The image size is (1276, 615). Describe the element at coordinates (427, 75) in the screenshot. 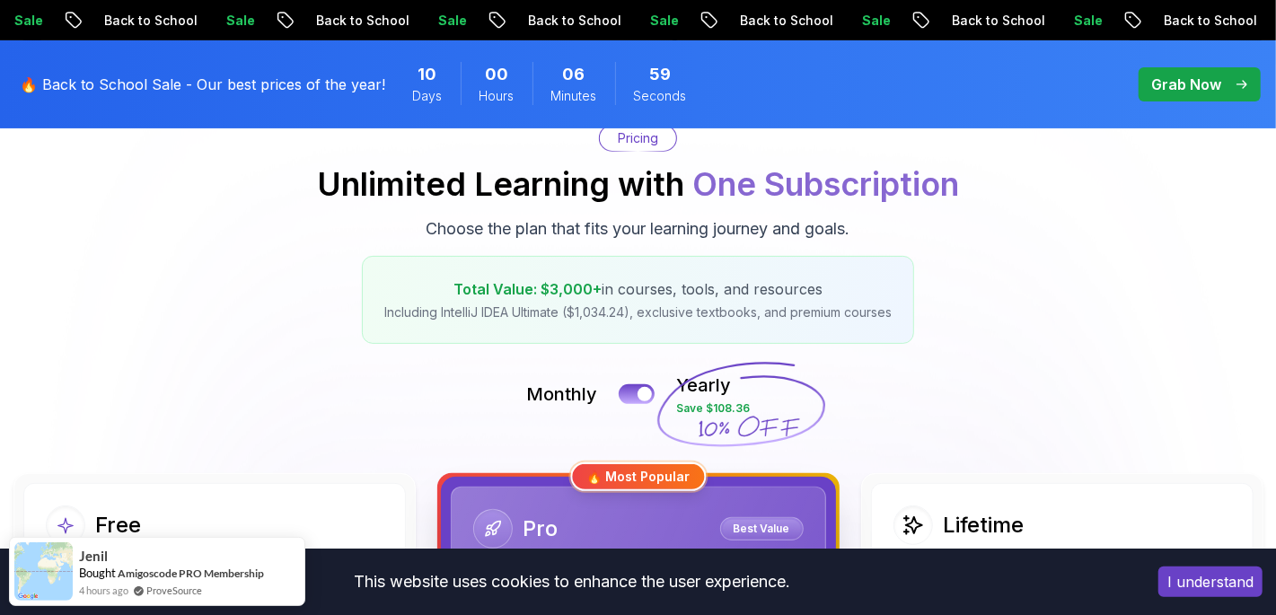

I see `span: 10 Days` at that location.